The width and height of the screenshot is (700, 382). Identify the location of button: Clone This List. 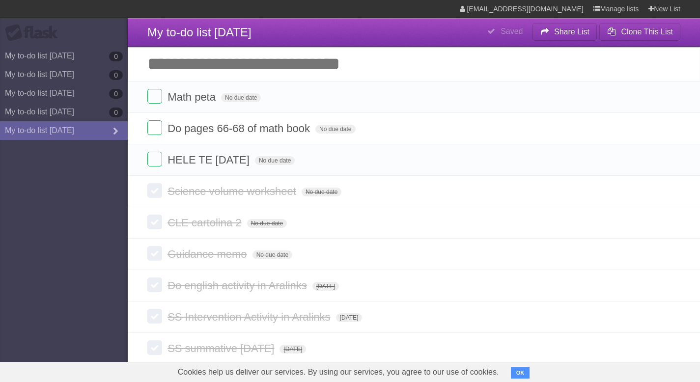
(640, 32).